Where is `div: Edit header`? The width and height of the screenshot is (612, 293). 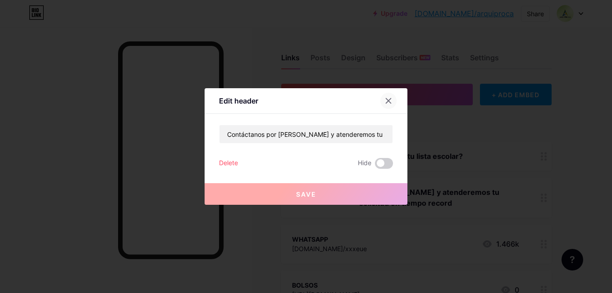
div: Edit header is located at coordinates (238, 101).